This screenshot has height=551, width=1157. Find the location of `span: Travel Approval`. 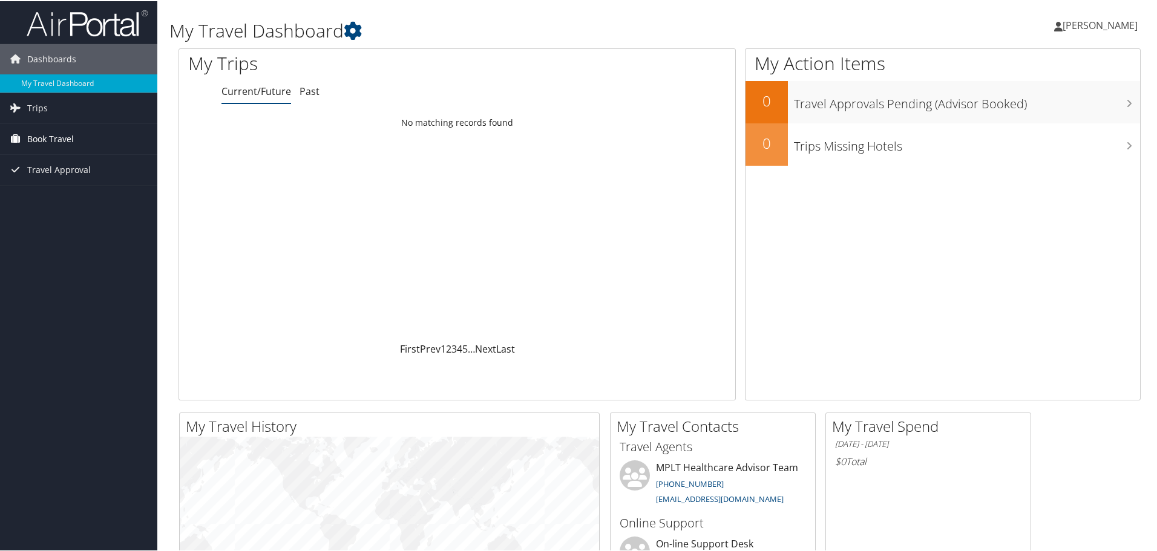

span: Travel Approval is located at coordinates (59, 169).